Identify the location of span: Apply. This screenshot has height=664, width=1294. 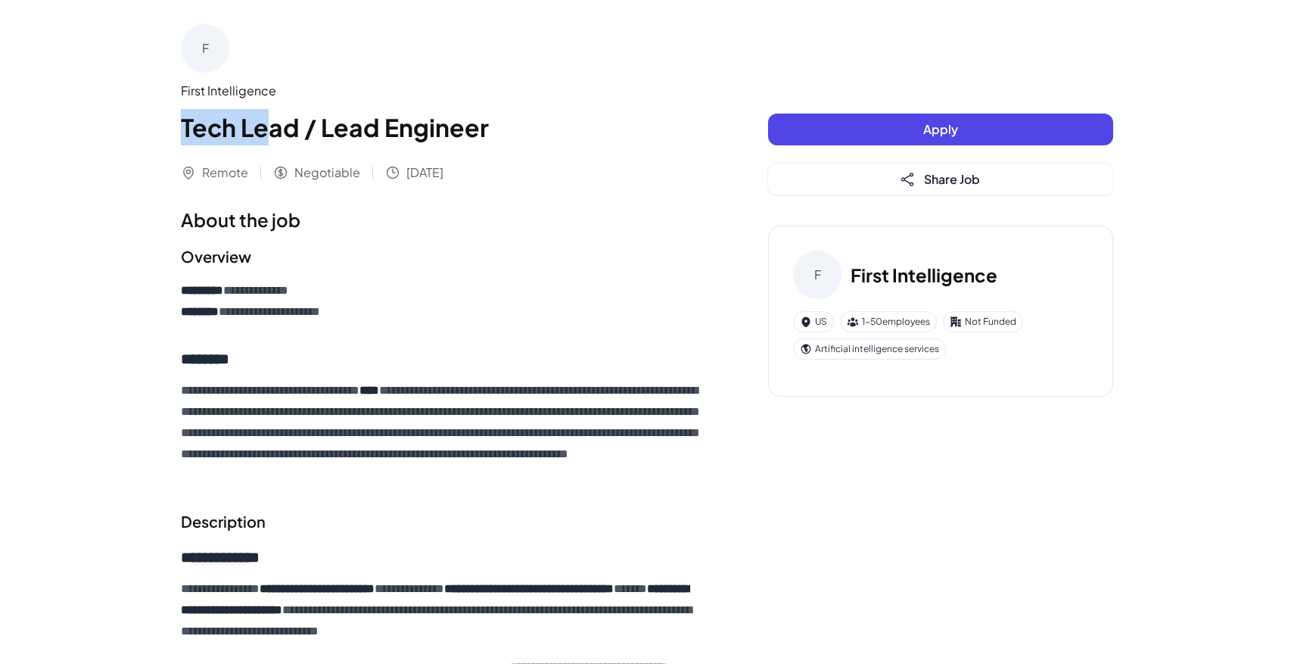
(940, 129).